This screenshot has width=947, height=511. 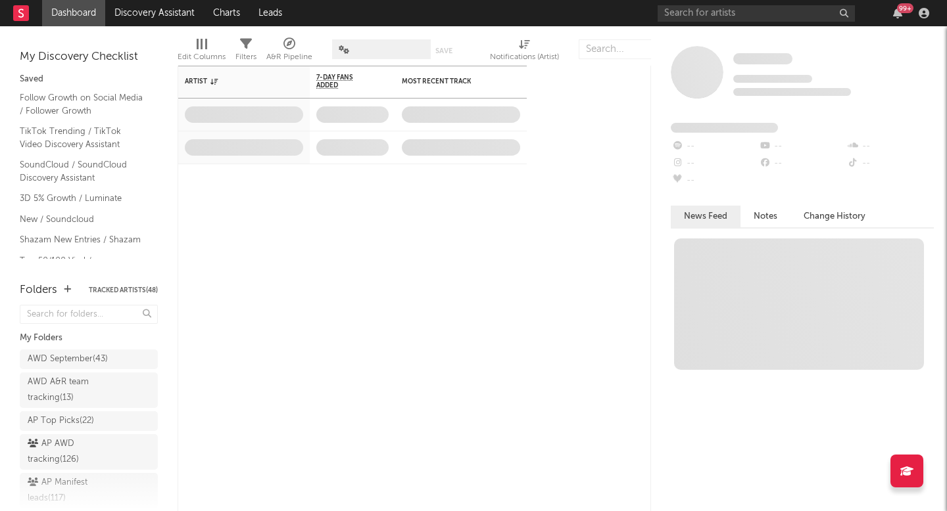 I want to click on div: AWD A&R team tracking ( 13 ), so click(x=74, y=390).